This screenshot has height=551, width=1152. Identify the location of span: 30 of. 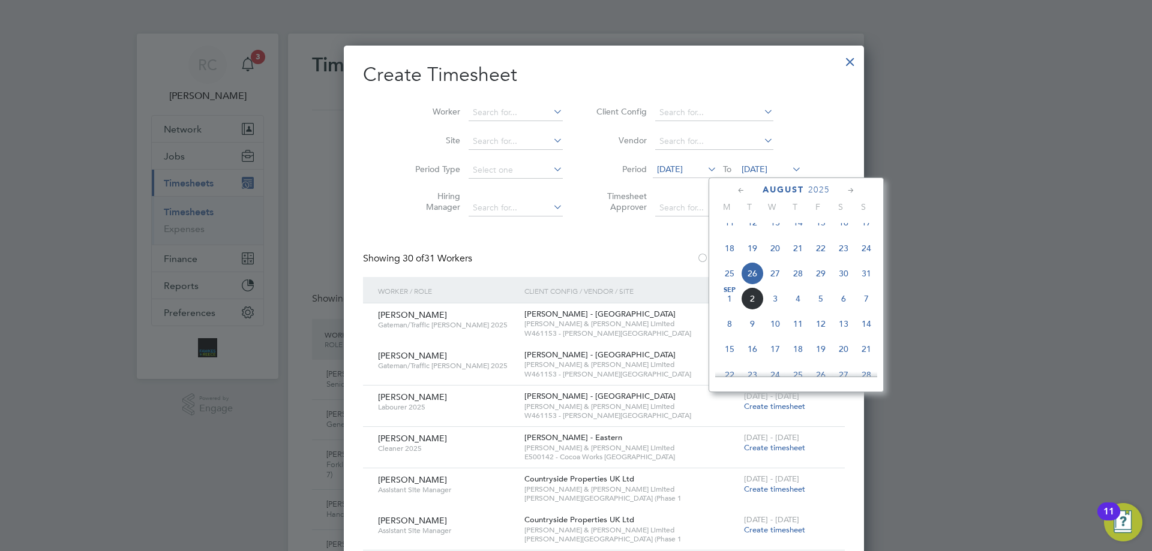
(413, 258).